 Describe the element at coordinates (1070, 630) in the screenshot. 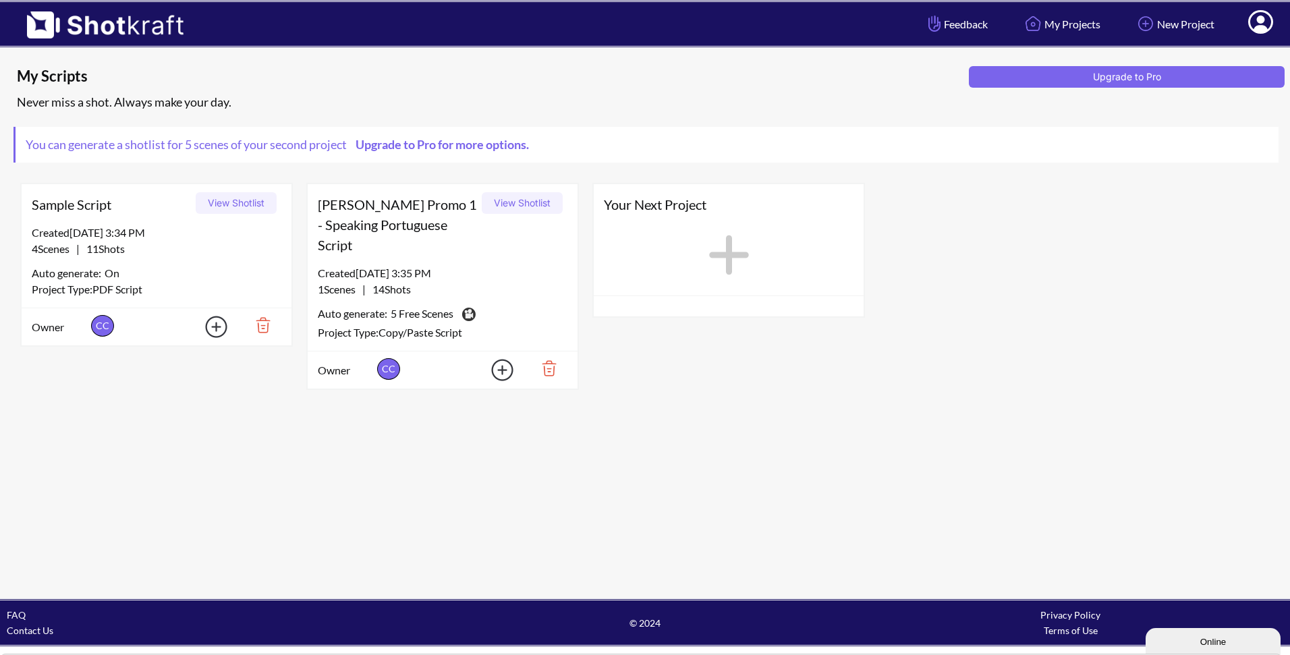

I see `div: Terms of Use` at that location.